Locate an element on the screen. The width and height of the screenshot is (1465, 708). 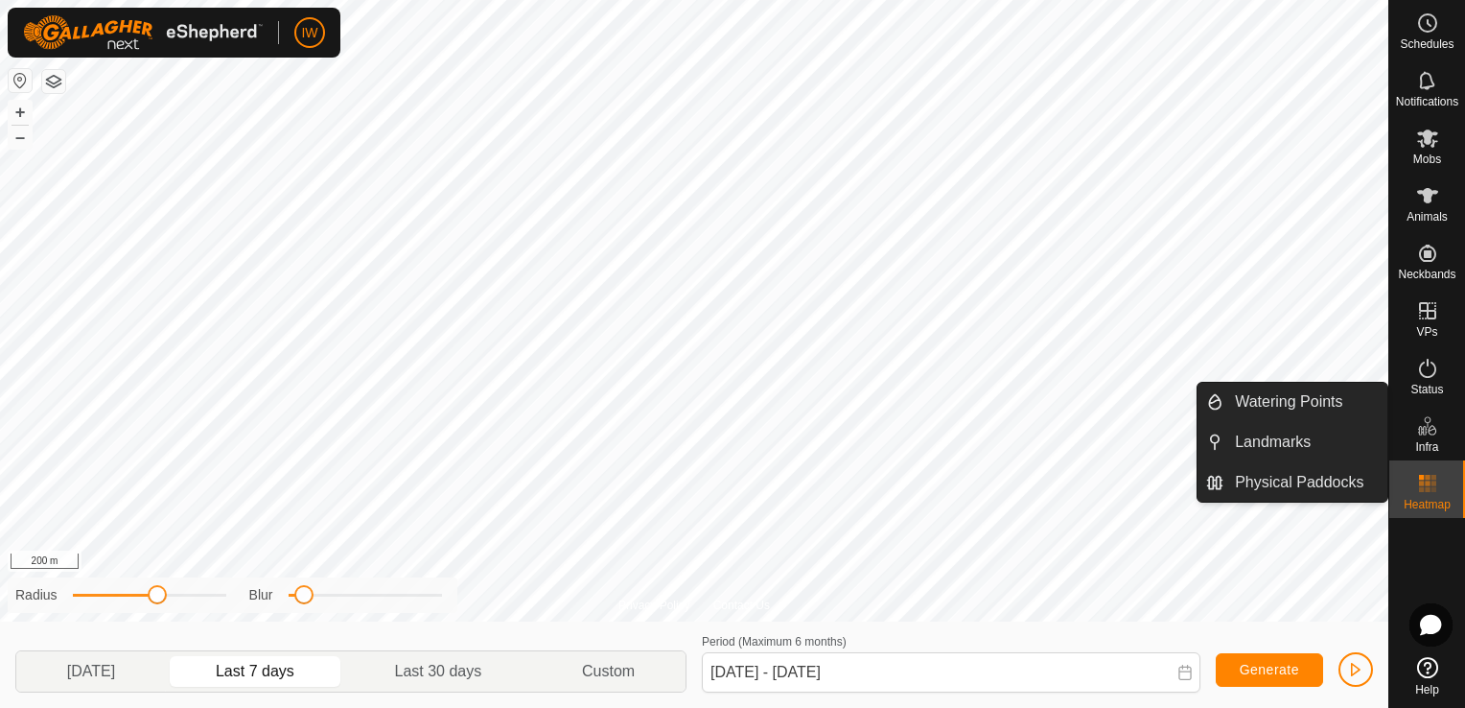
label: Blur is located at coordinates (261, 595).